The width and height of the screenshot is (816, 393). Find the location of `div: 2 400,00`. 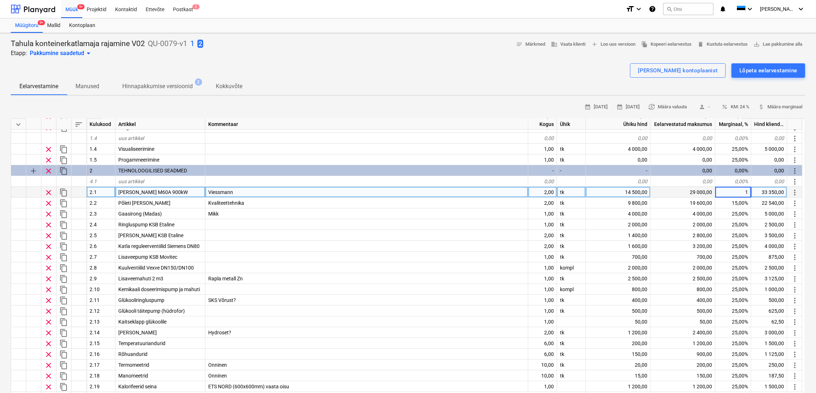

div: 2 400,00 is located at coordinates (683, 332).